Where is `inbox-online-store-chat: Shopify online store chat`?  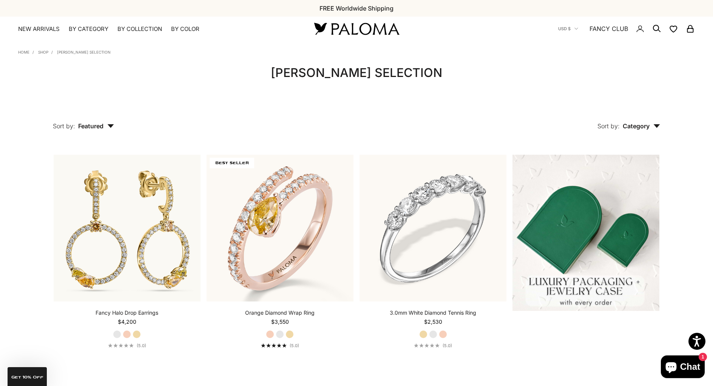
inbox-online-store-chat: Shopify online store chat is located at coordinates (683, 368).